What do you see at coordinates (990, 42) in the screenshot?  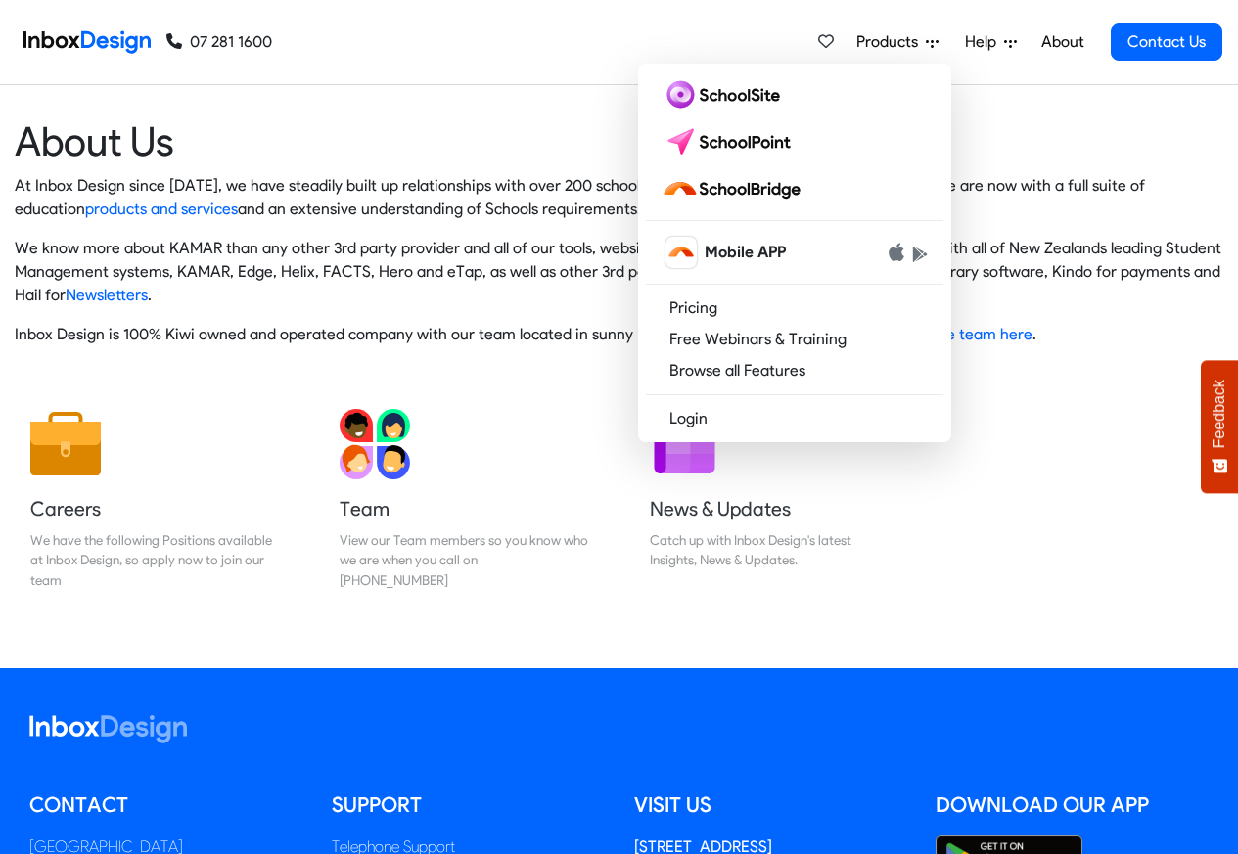 I see `a: Help` at bounding box center [990, 42].